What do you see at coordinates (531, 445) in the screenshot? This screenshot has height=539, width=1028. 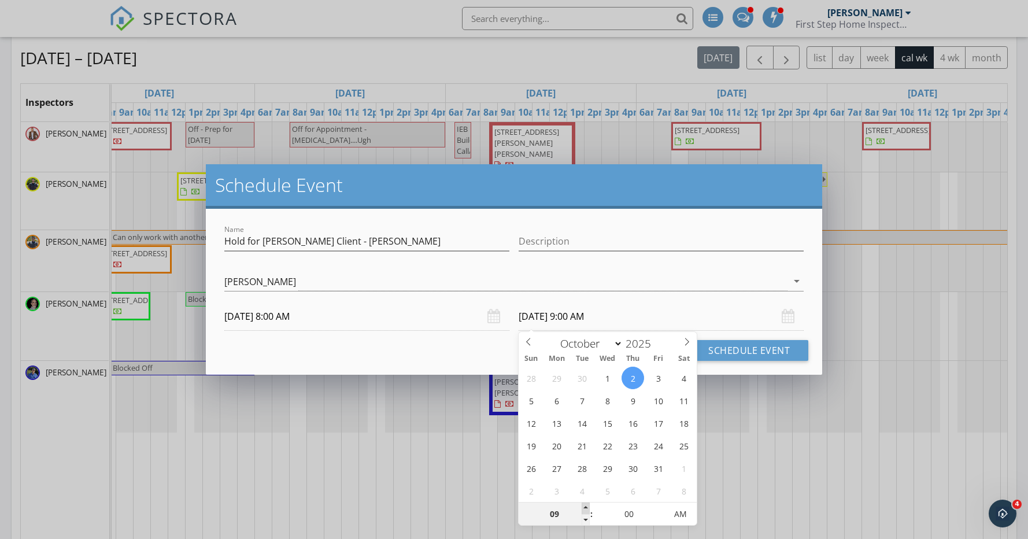 I see `span: October 19, 2025` at bounding box center [531, 445].